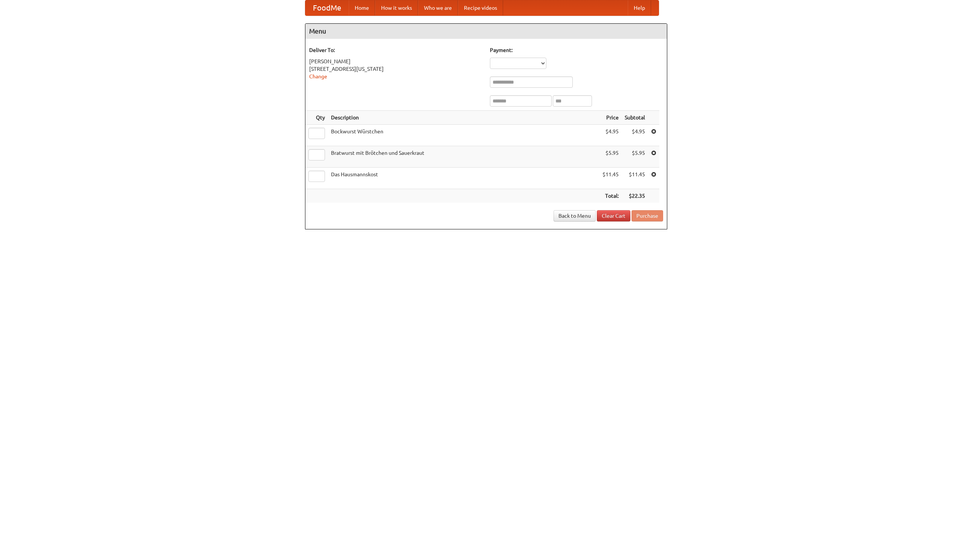 The image size is (964, 533). What do you see at coordinates (463, 178) in the screenshot?
I see `td: Das Hausmannskost` at bounding box center [463, 178].